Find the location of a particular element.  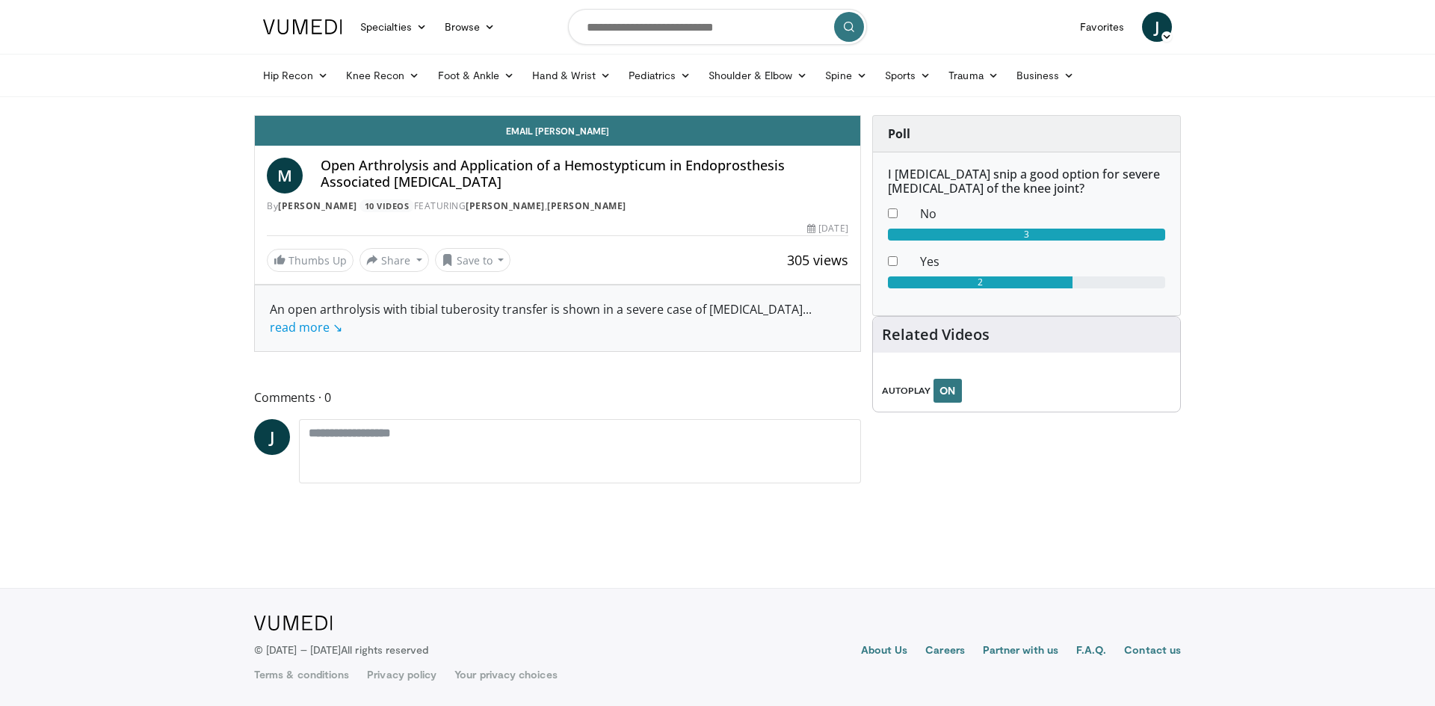

a: Contact us is located at coordinates (1152, 652).